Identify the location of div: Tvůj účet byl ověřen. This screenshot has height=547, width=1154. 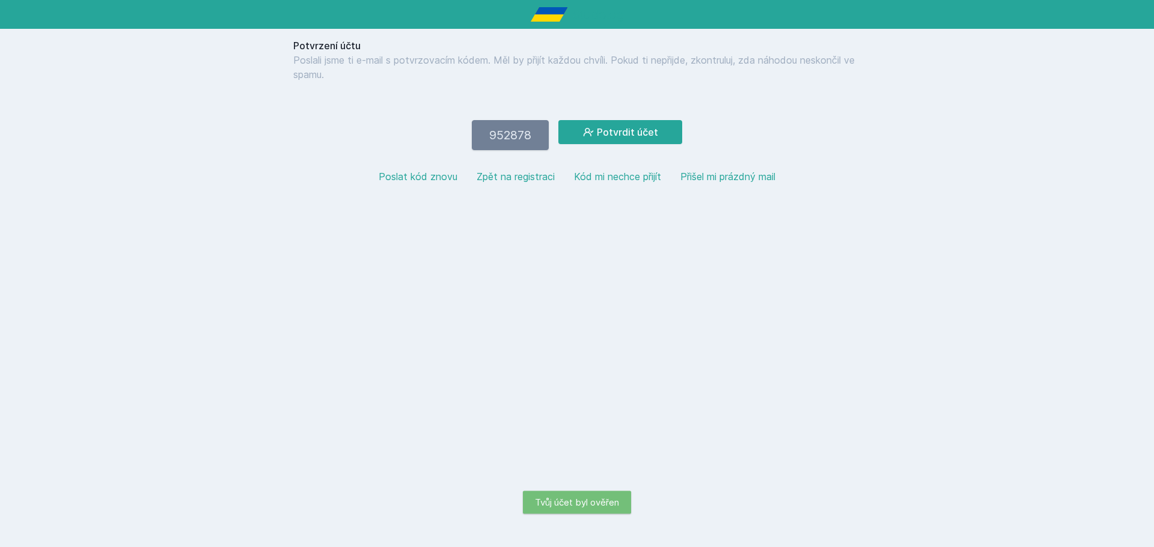
(577, 503).